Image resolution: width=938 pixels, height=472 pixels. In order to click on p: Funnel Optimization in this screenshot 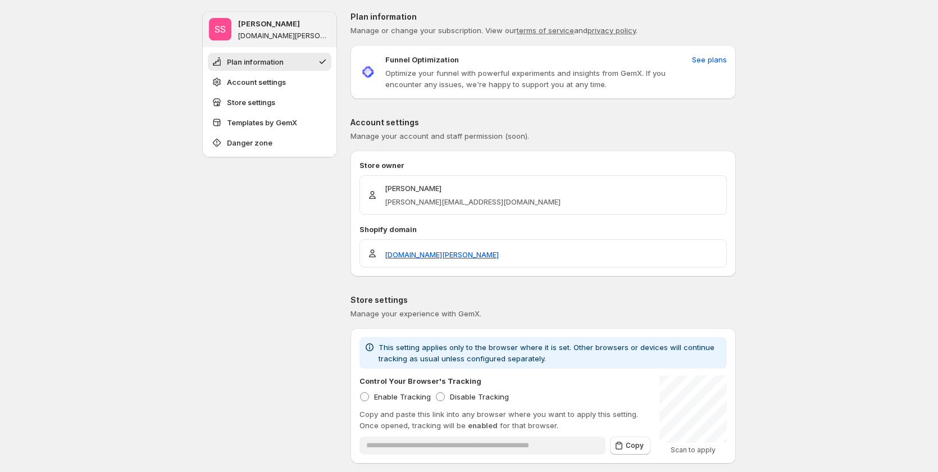, I will do `click(422, 60)`.